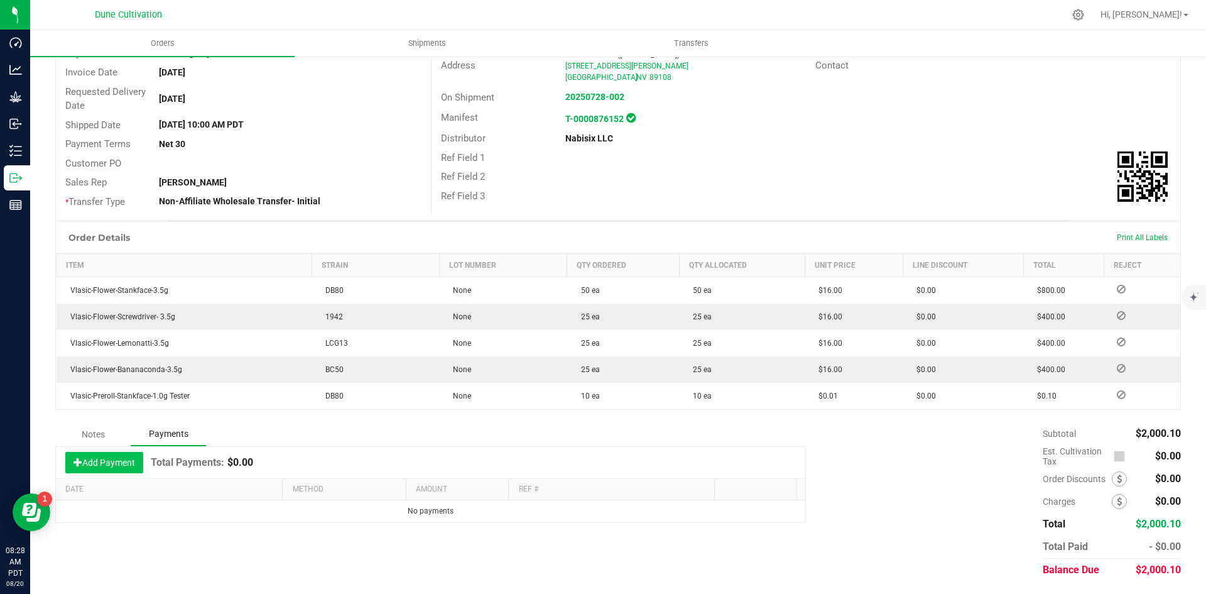 This screenshot has width=1206, height=594. I want to click on span: Invoice Date, so click(91, 72).